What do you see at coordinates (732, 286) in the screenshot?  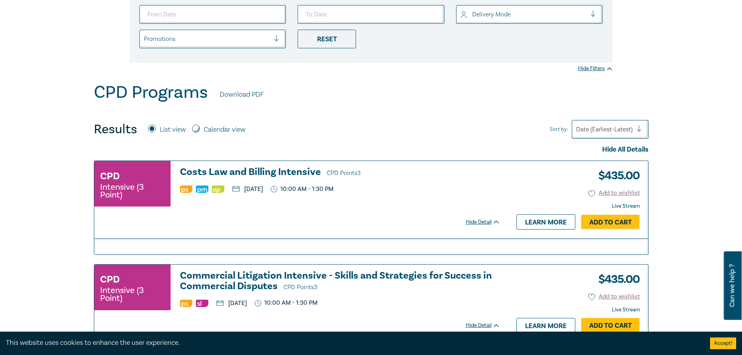 I see `span: Can we help ?` at bounding box center [732, 286].